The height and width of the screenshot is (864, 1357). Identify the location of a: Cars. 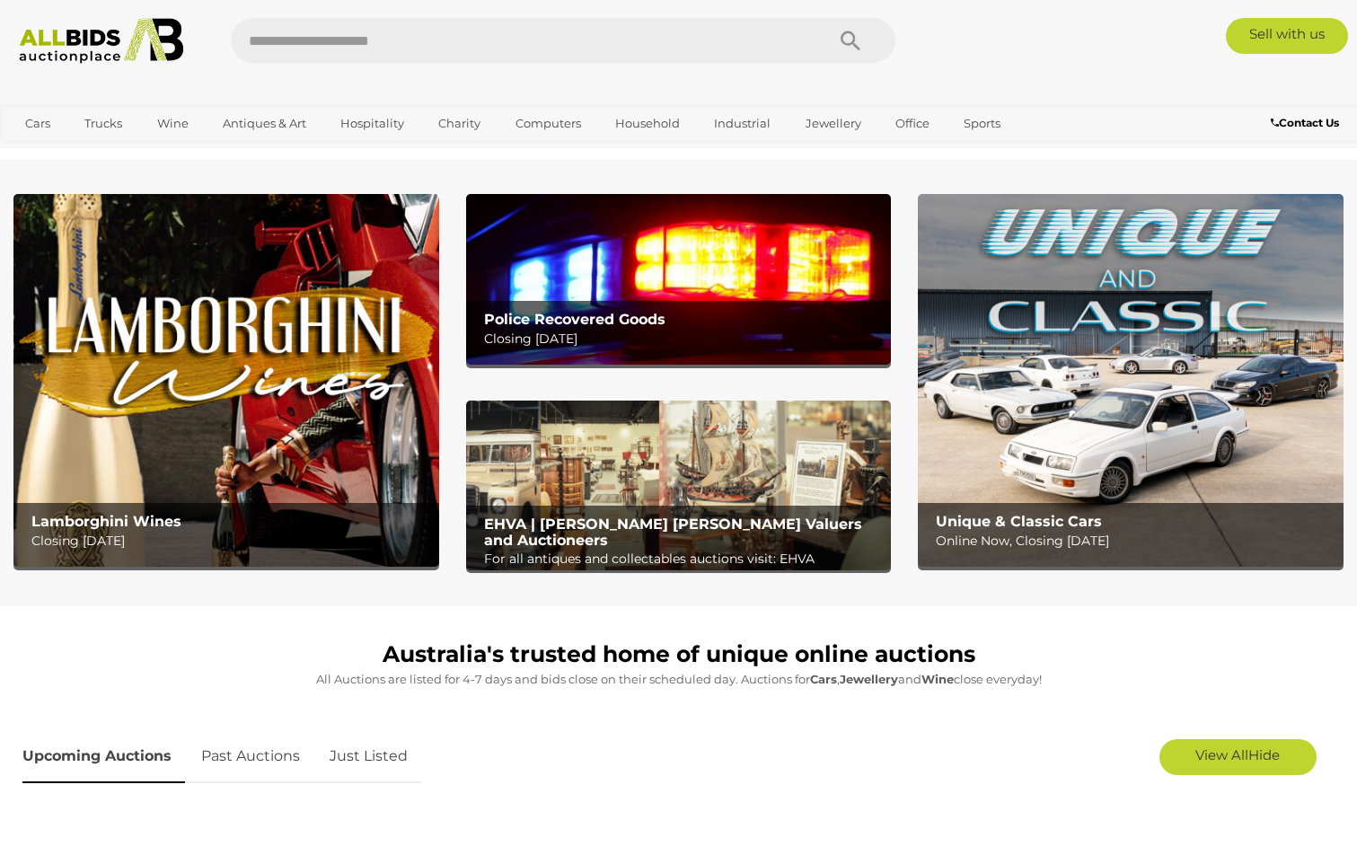
(38, 123).